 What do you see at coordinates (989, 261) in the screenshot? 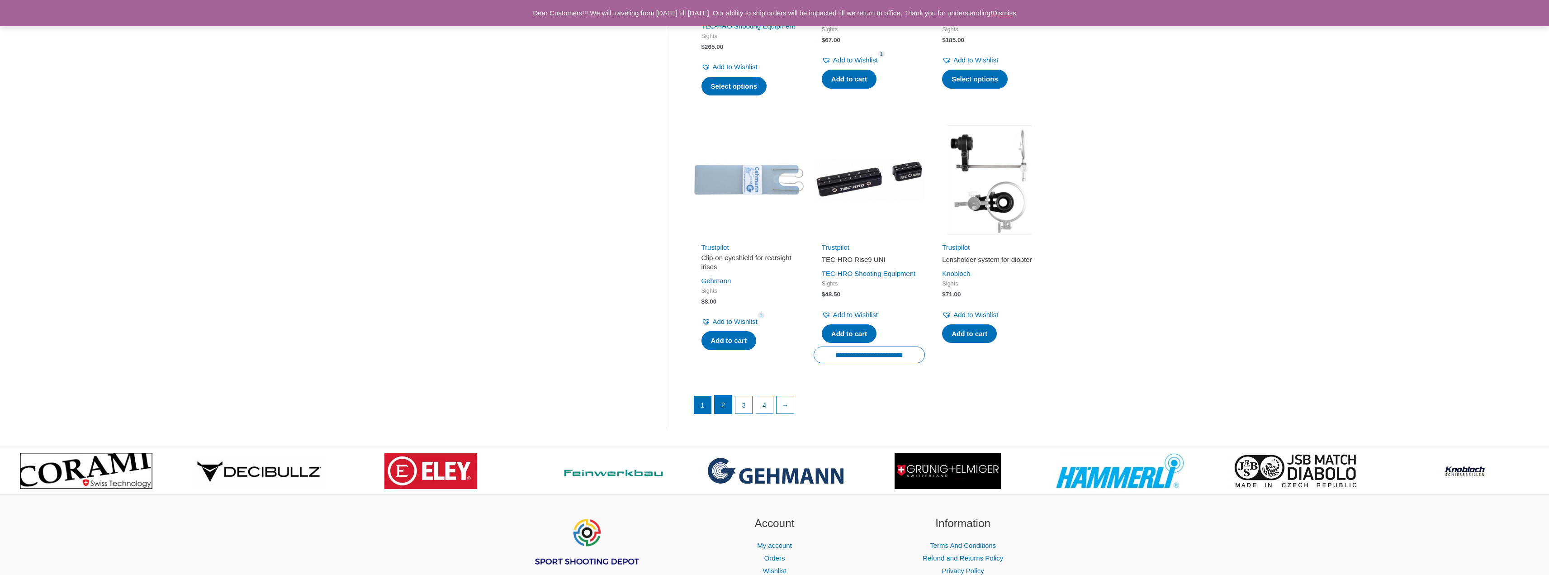
I see `a: Lensholder-system for diopter` at bounding box center [989, 261].